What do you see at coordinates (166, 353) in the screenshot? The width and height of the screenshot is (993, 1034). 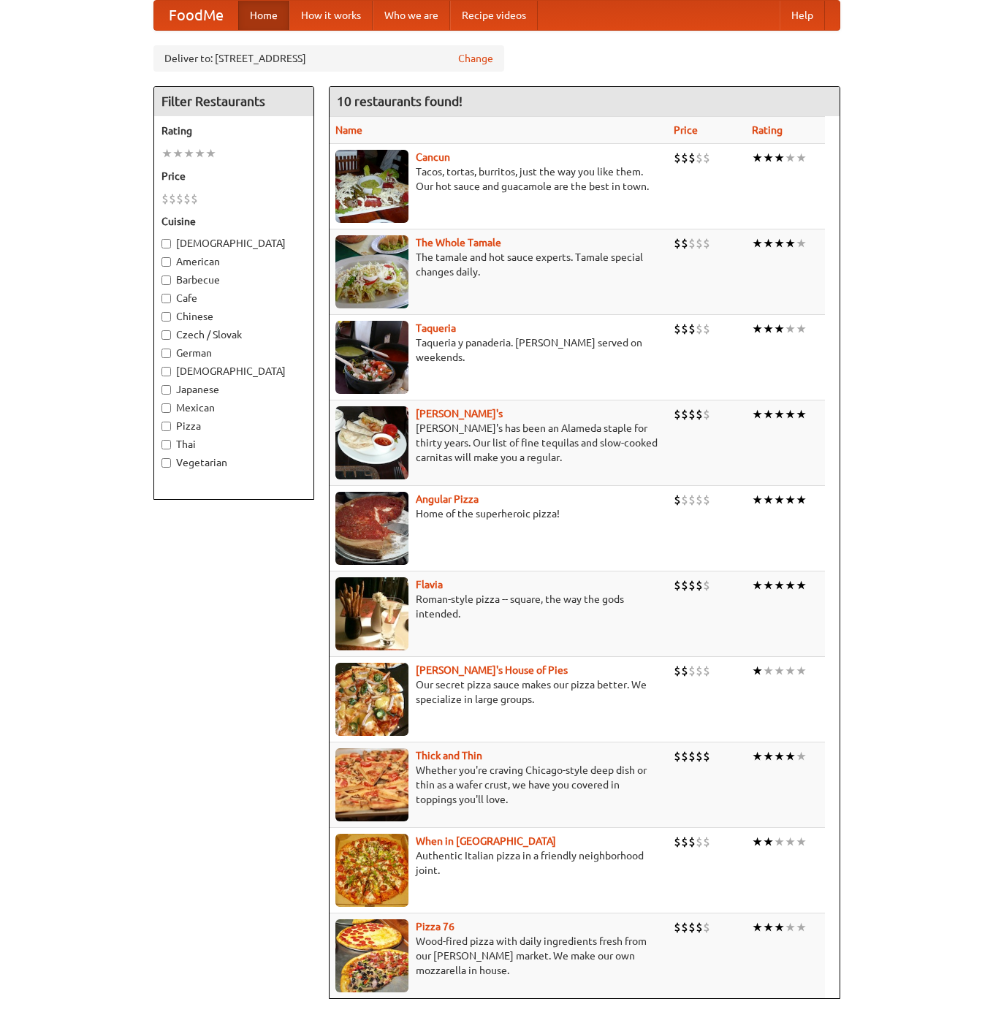 I see `input: German` at bounding box center [166, 353].